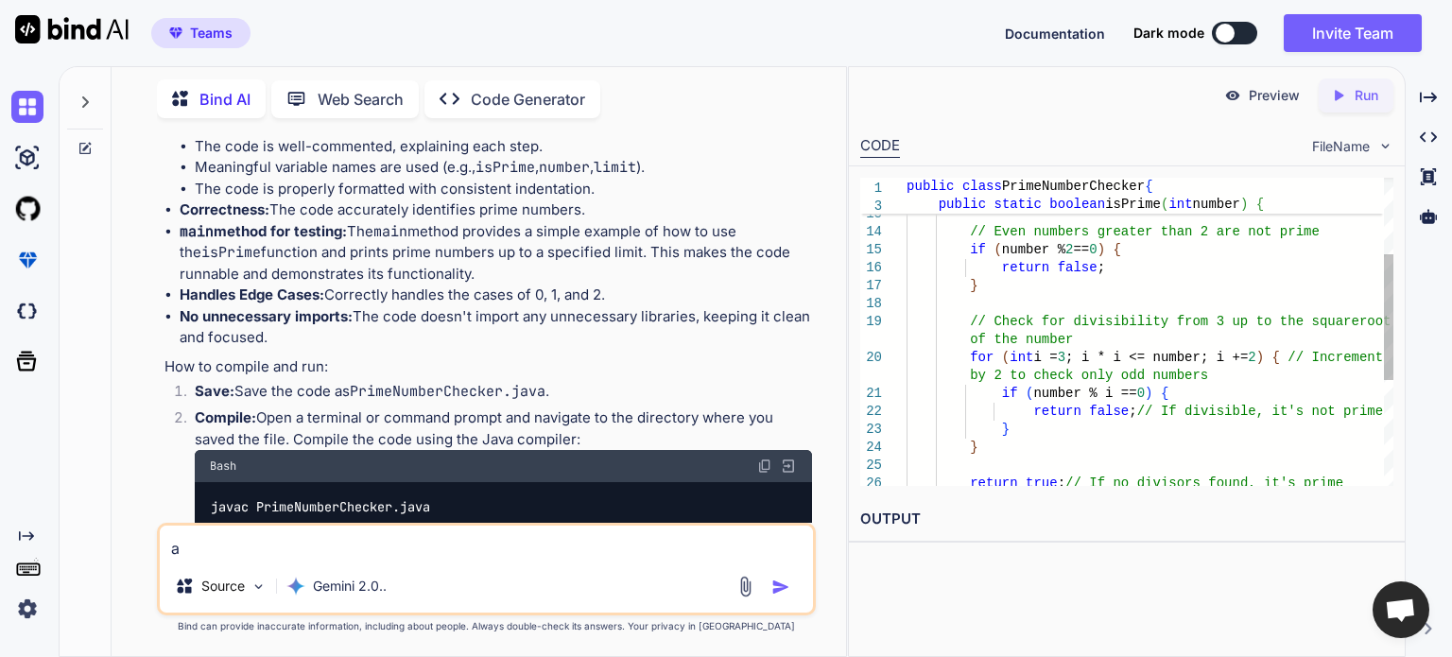 The image size is (1452, 657). What do you see at coordinates (27, 107) in the screenshot?
I see `img: chat` at bounding box center [27, 107].